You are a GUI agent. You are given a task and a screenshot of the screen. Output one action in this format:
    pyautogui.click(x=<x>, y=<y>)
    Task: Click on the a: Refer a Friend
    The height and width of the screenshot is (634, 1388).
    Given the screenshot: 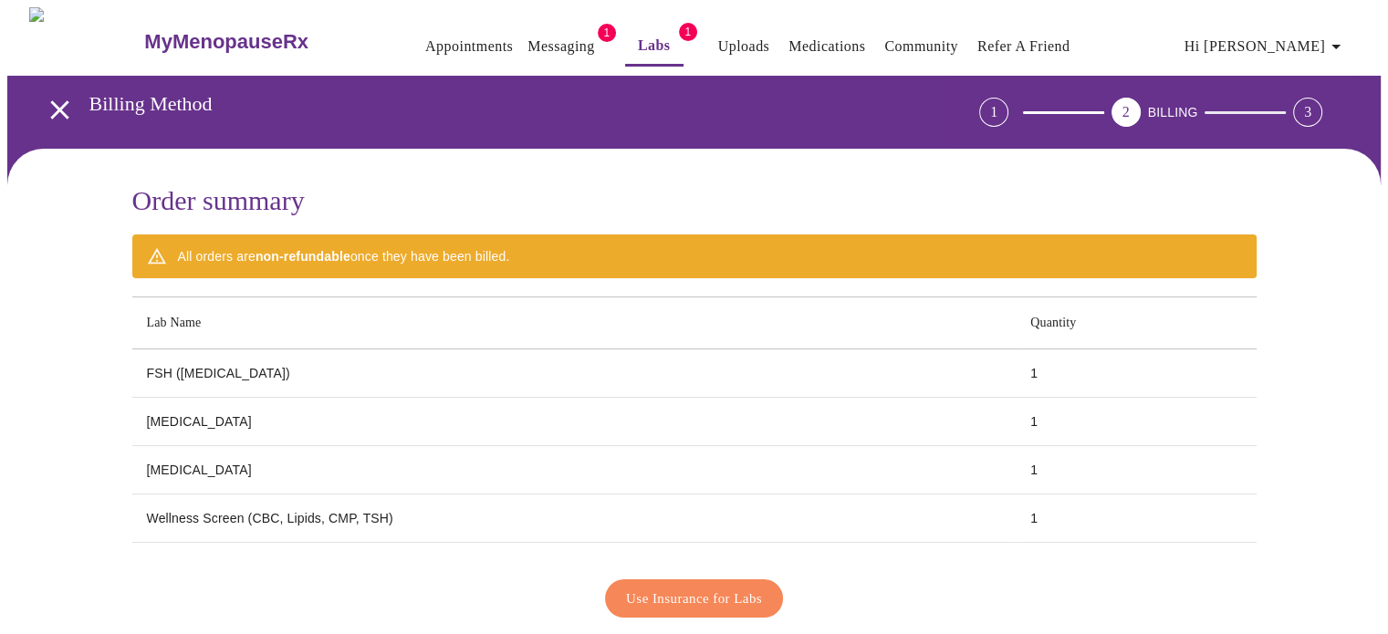 What is the action you would take?
    pyautogui.click(x=1024, y=47)
    